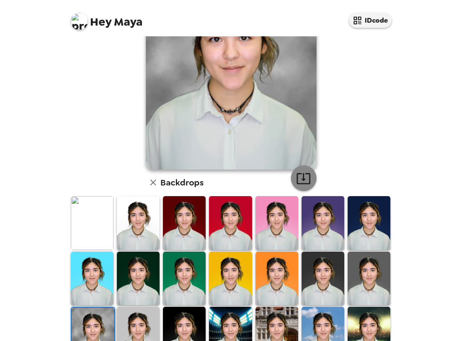  I want to click on span: Maya, so click(107, 18).